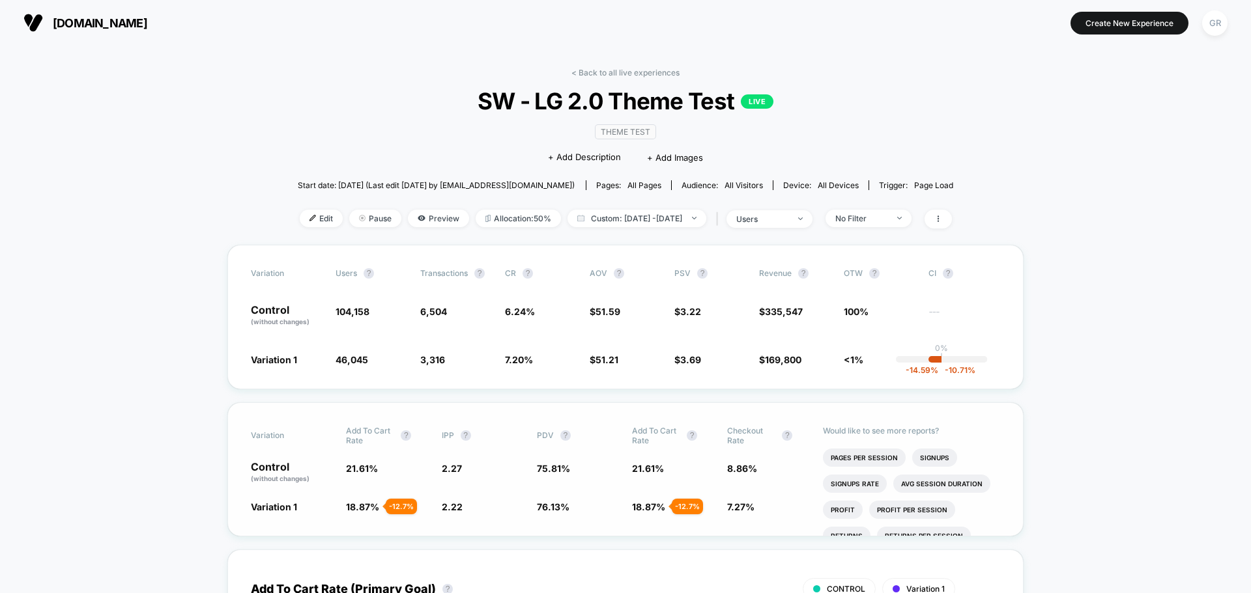  What do you see at coordinates (964, 274) in the screenshot?
I see `span: CI` at bounding box center [964, 274].